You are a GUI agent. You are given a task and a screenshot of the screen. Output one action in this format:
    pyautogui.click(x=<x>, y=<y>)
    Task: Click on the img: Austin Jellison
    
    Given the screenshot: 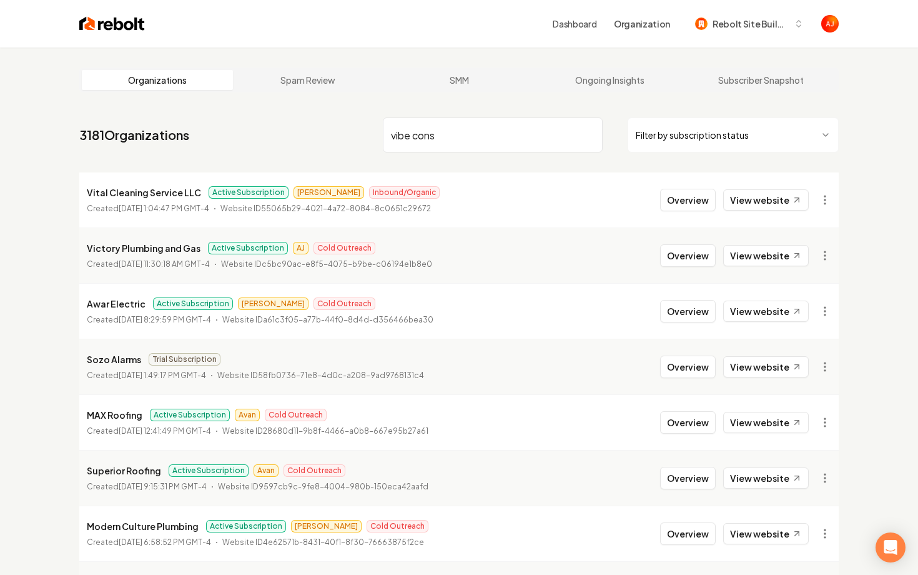 What is the action you would take?
    pyautogui.click(x=830, y=24)
    